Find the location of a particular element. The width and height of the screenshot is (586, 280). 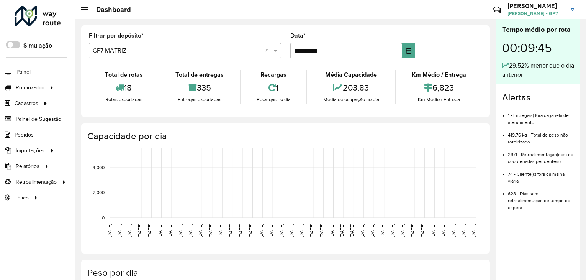

div: Total de entregas is located at coordinates (199, 75).